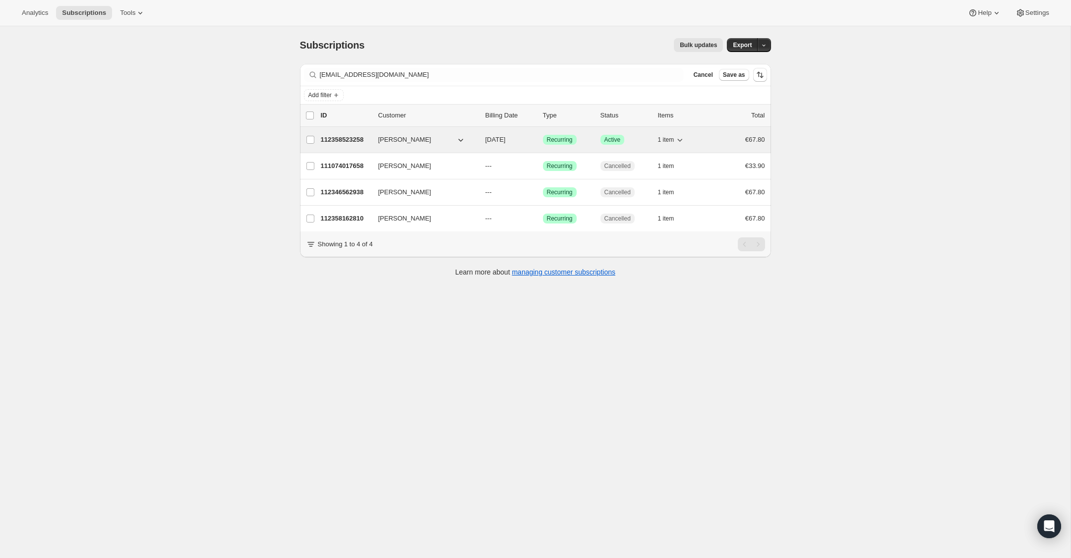 This screenshot has height=558, width=1071. What do you see at coordinates (35, 13) in the screenshot?
I see `button: Analytics` at bounding box center [35, 13].